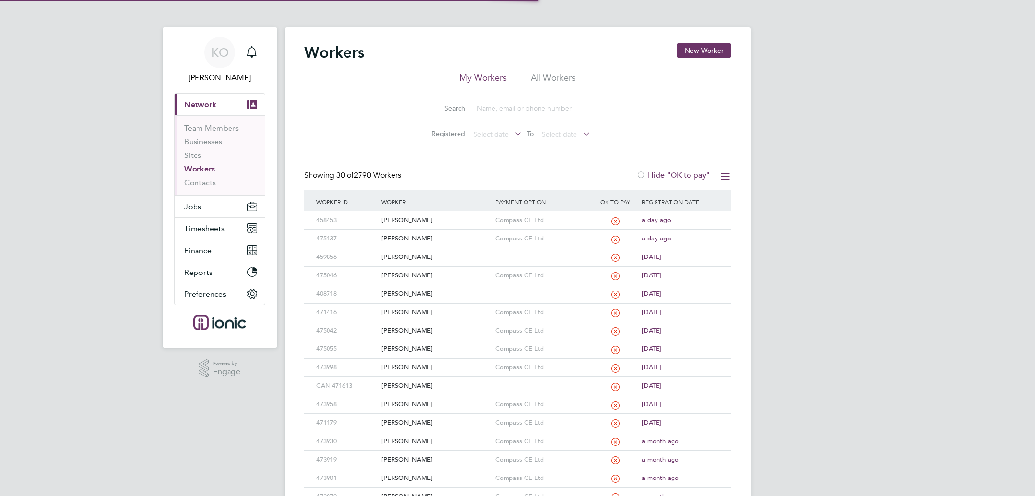 Image resolution: width=1035 pixels, height=496 pixels. What do you see at coordinates (220, 294) in the screenshot?
I see `button: Preferences` at bounding box center [220, 294].